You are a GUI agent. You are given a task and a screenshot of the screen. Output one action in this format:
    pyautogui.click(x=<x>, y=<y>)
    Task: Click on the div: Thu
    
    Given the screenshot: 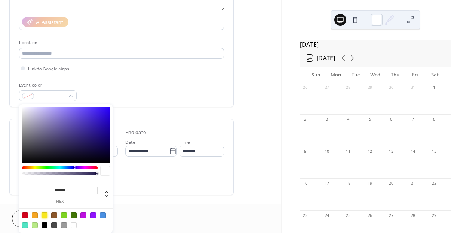 What is the action you would take?
    pyautogui.click(x=395, y=75)
    